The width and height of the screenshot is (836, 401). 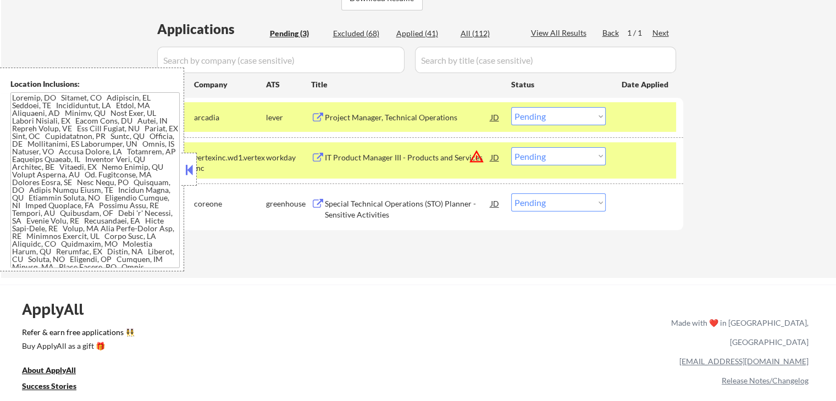 I want to click on div: IT Product Manager III - Products and Services, so click(x=408, y=158).